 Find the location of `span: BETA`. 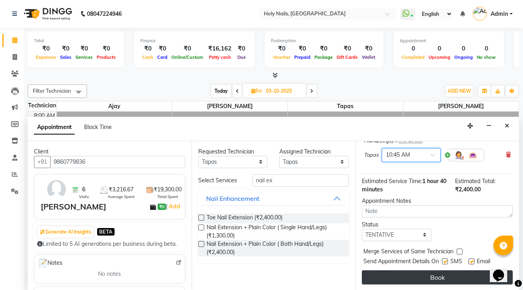

span: BETA is located at coordinates (106, 232).